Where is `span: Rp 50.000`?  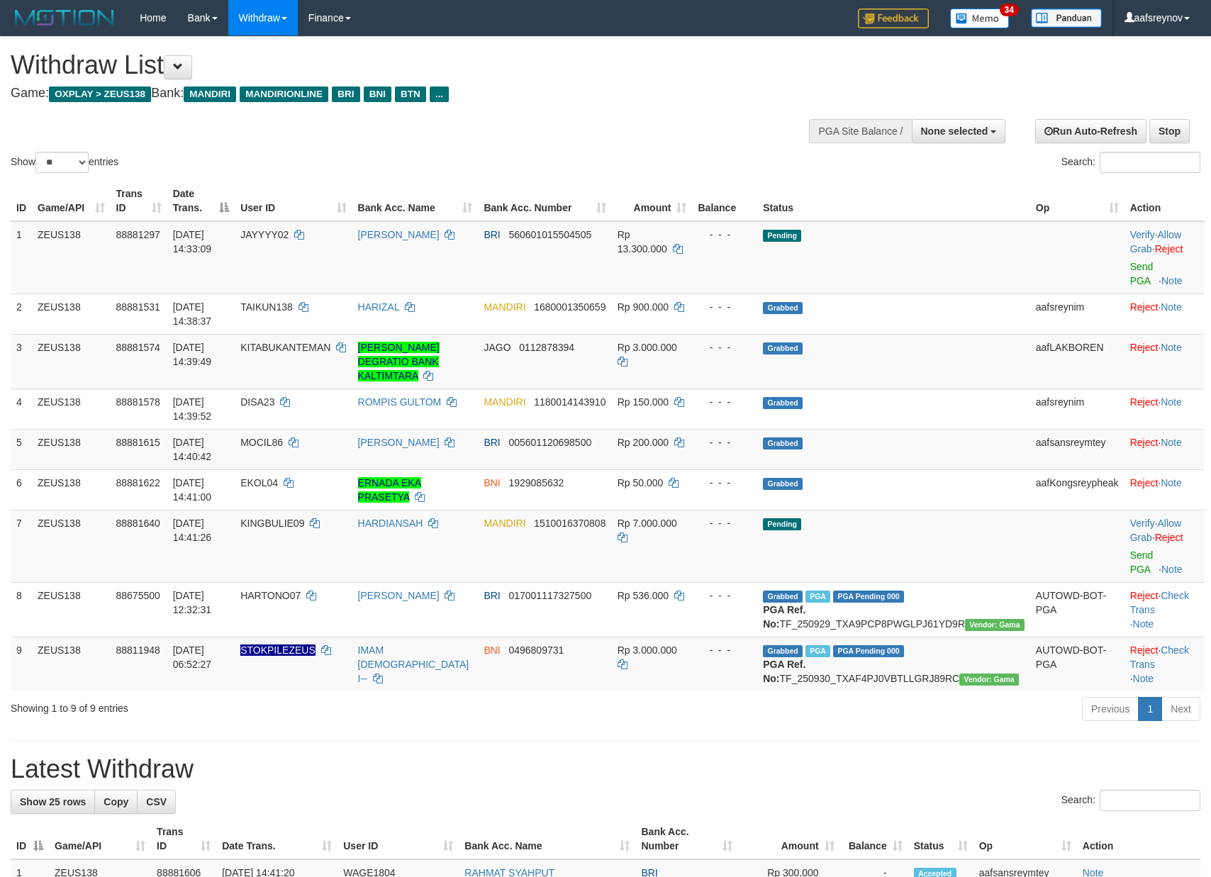
span: Rp 50.000 is located at coordinates (640, 483).